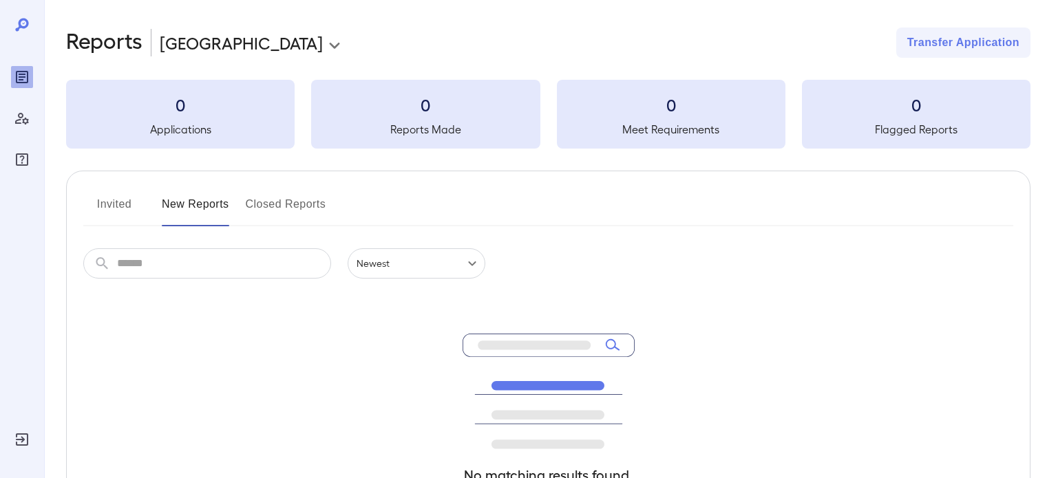 The height and width of the screenshot is (478, 1047). Describe the element at coordinates (425, 129) in the screenshot. I see `h5: Reports Made` at that location.